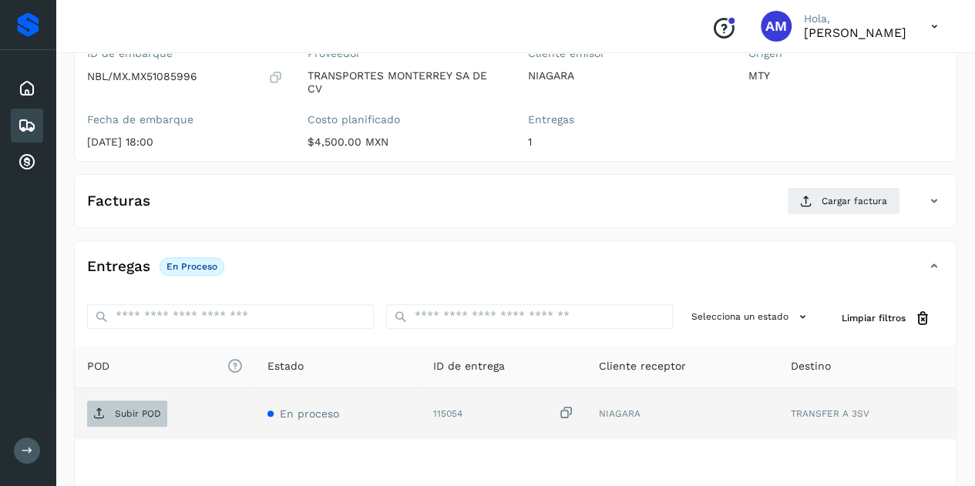 Image resolution: width=975 pixels, height=486 pixels. Describe the element at coordinates (845, 76) in the screenshot. I see `p: MTY` at that location.